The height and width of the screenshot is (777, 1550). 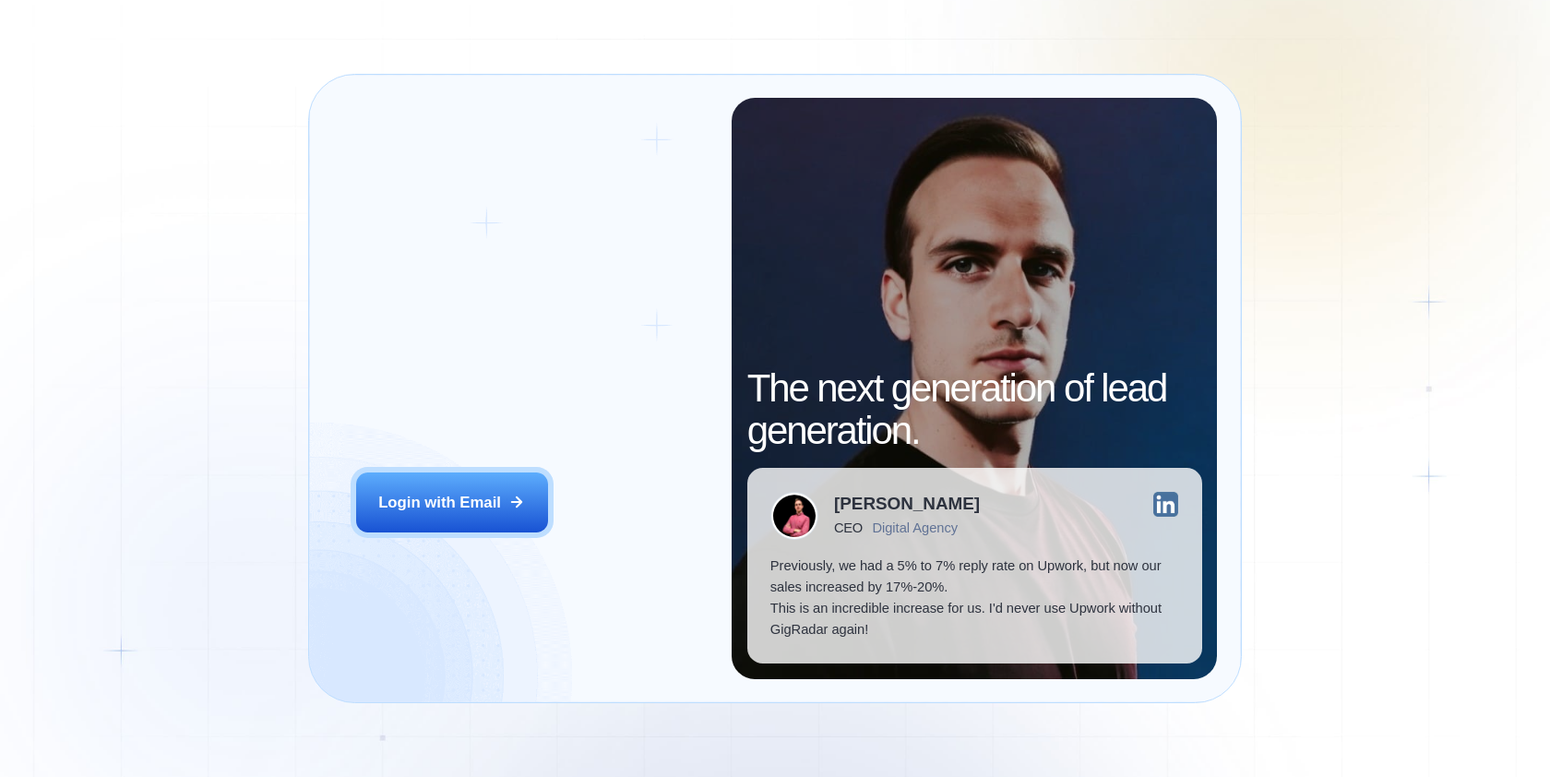 What do you see at coordinates (974, 410) in the screenshot?
I see `h2: The next generation of lead generation.` at bounding box center [974, 410].